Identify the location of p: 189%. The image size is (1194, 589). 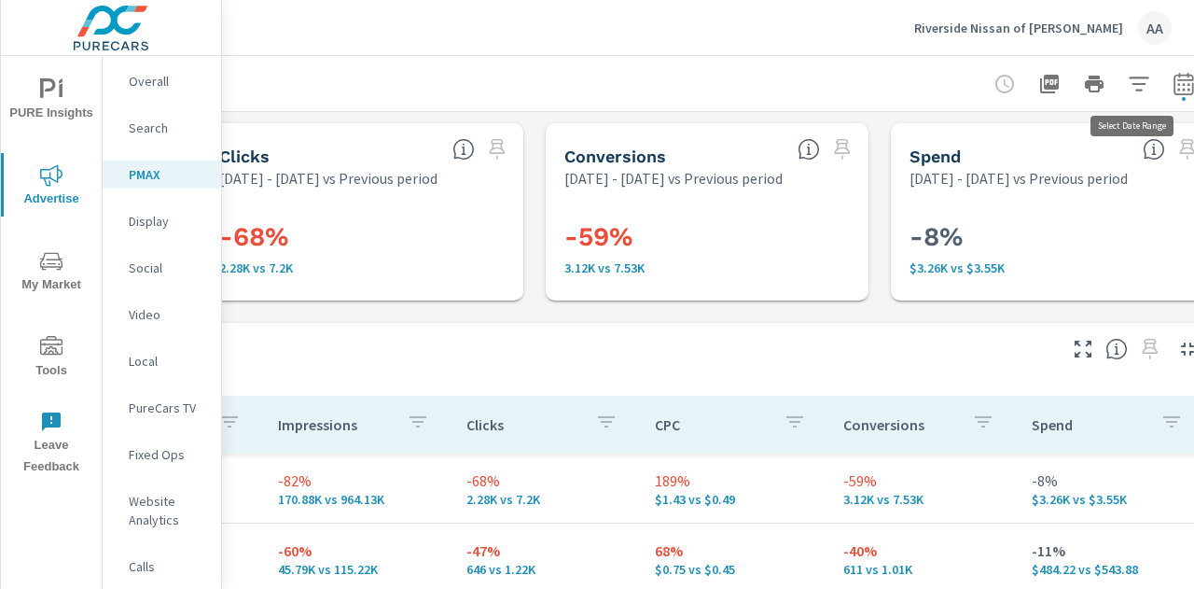
(734, 480).